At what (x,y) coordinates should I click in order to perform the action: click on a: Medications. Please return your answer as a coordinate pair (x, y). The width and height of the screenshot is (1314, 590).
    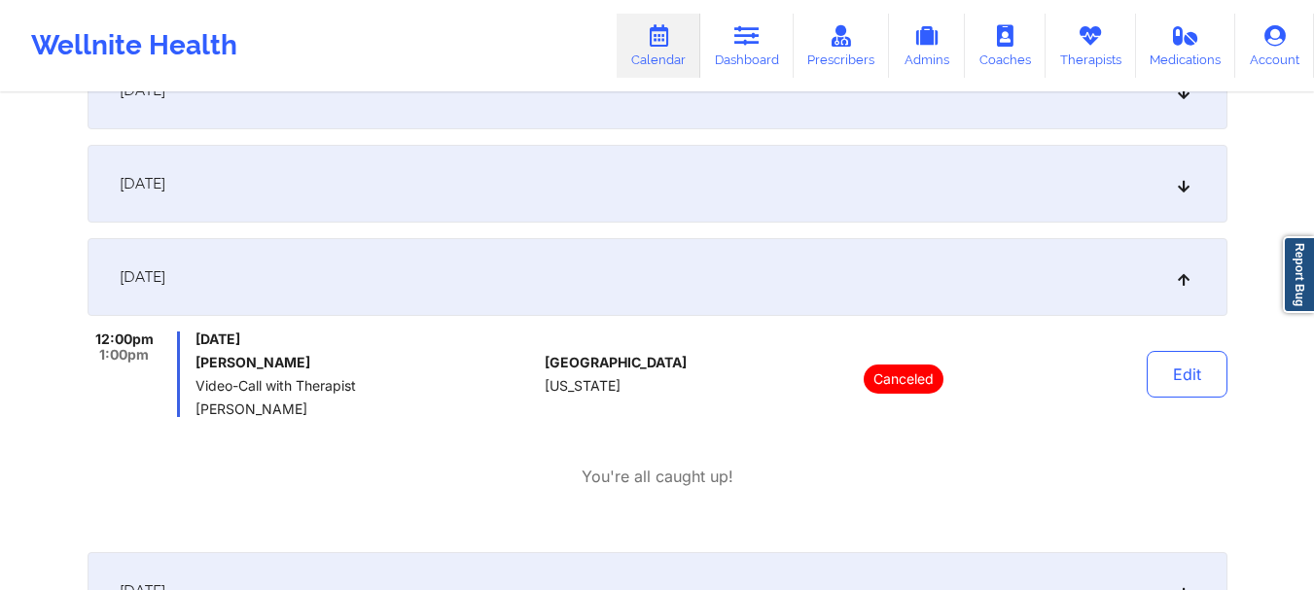
    Looking at the image, I should click on (1185, 46).